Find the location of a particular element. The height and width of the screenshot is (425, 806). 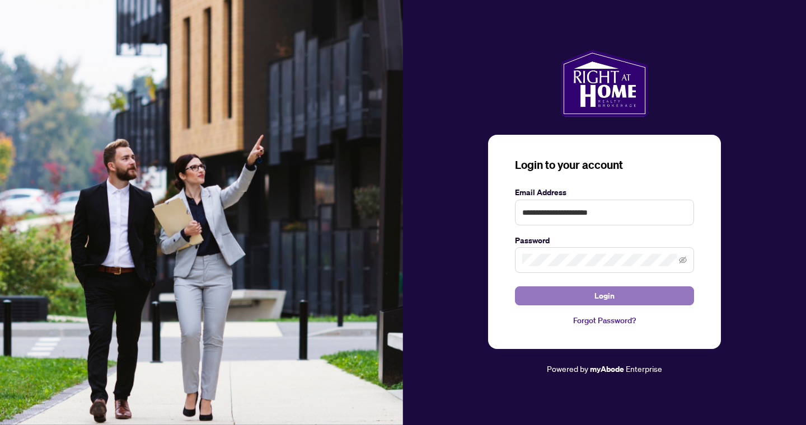

span: Login is located at coordinates (604, 296).